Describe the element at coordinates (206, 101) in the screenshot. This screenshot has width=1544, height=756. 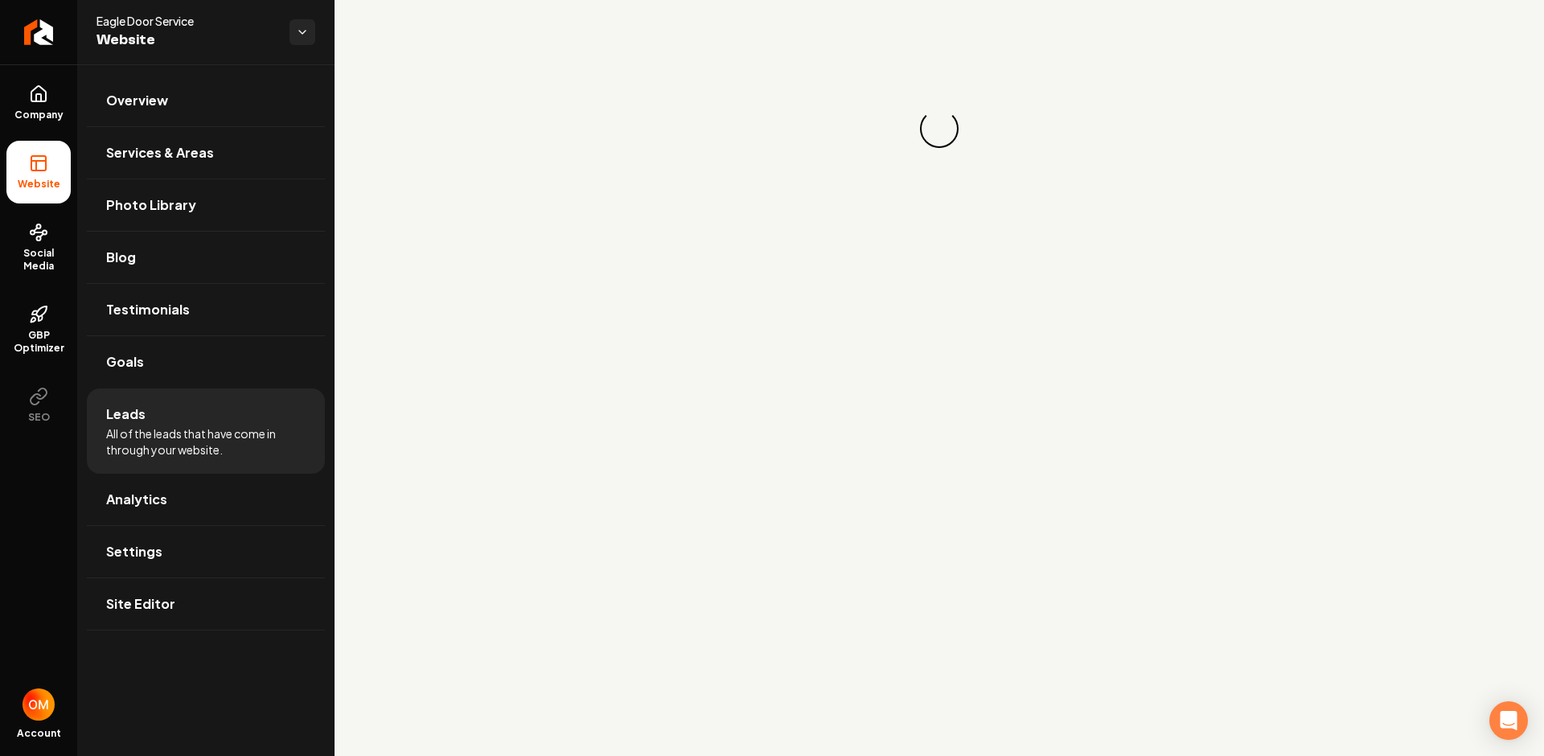
I see `a: Overview` at that location.